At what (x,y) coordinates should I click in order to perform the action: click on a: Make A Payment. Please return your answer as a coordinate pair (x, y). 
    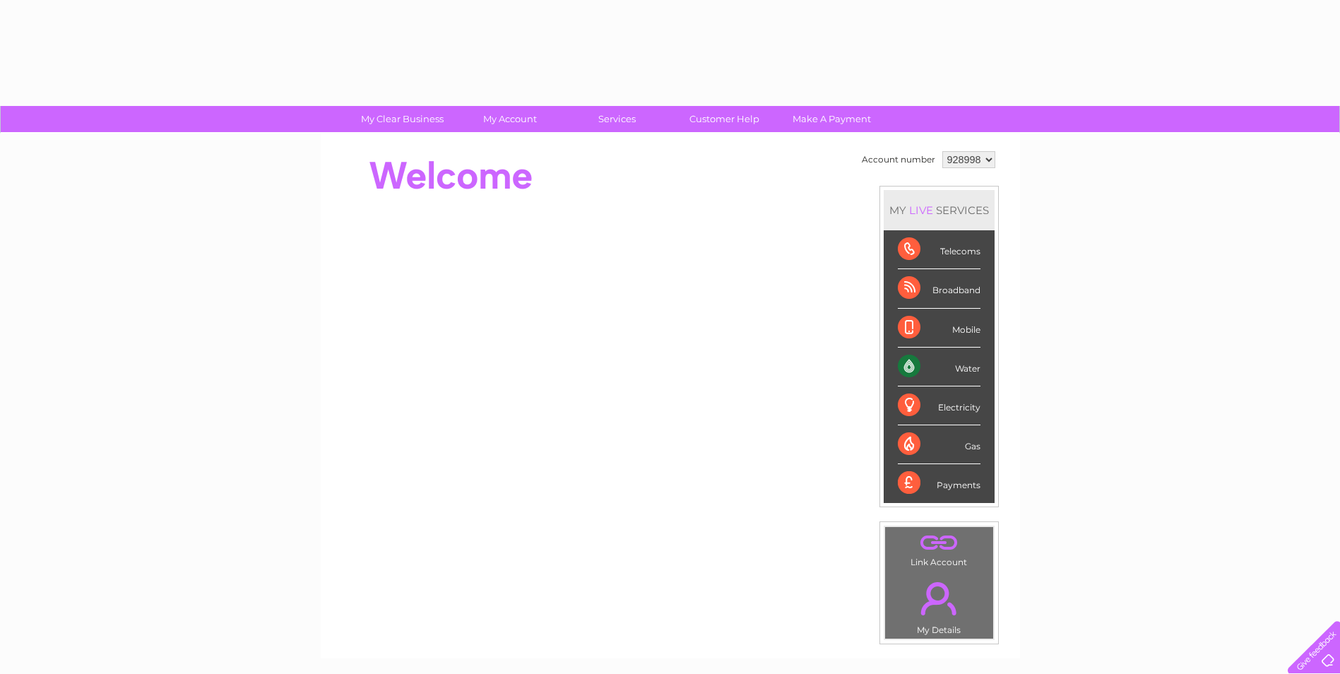
    Looking at the image, I should click on (832, 119).